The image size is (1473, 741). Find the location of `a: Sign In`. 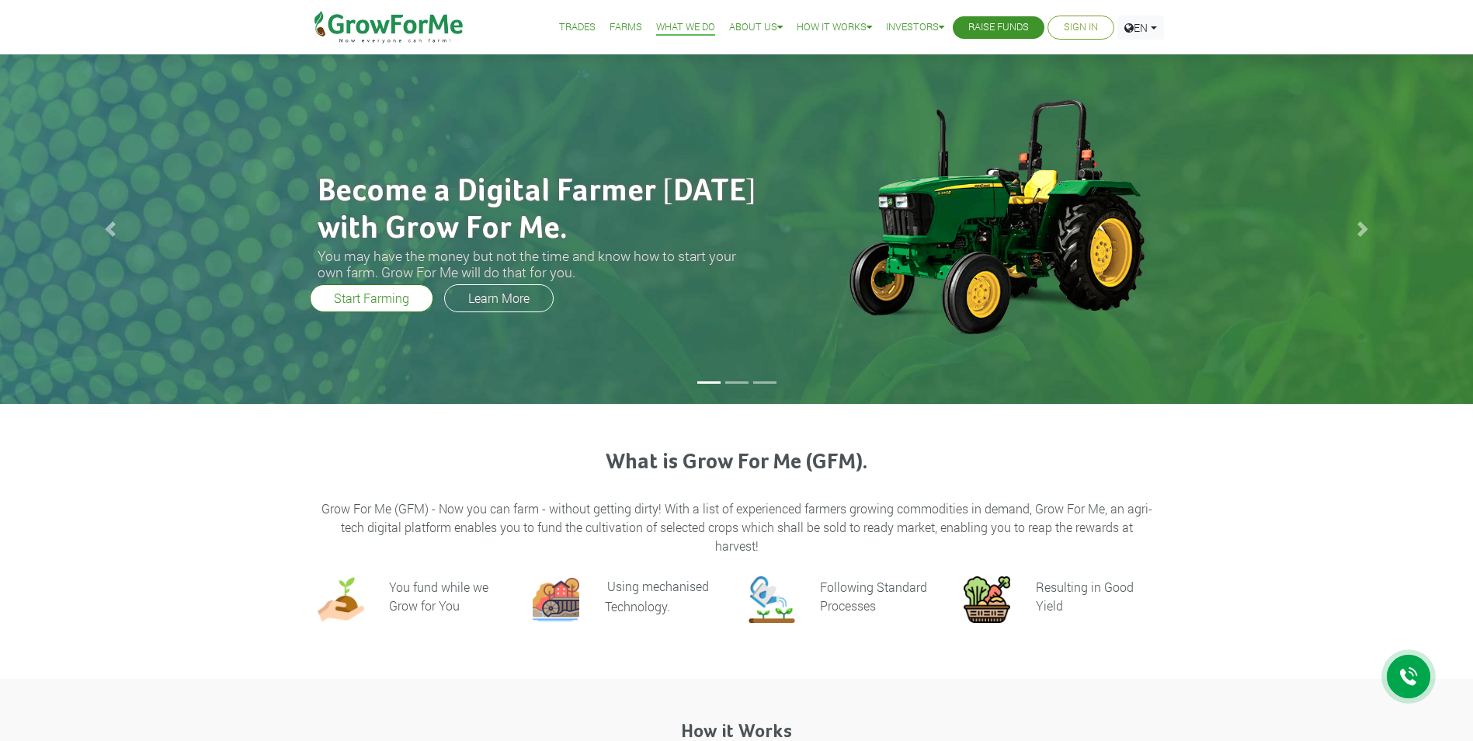

a: Sign In is located at coordinates (1081, 27).